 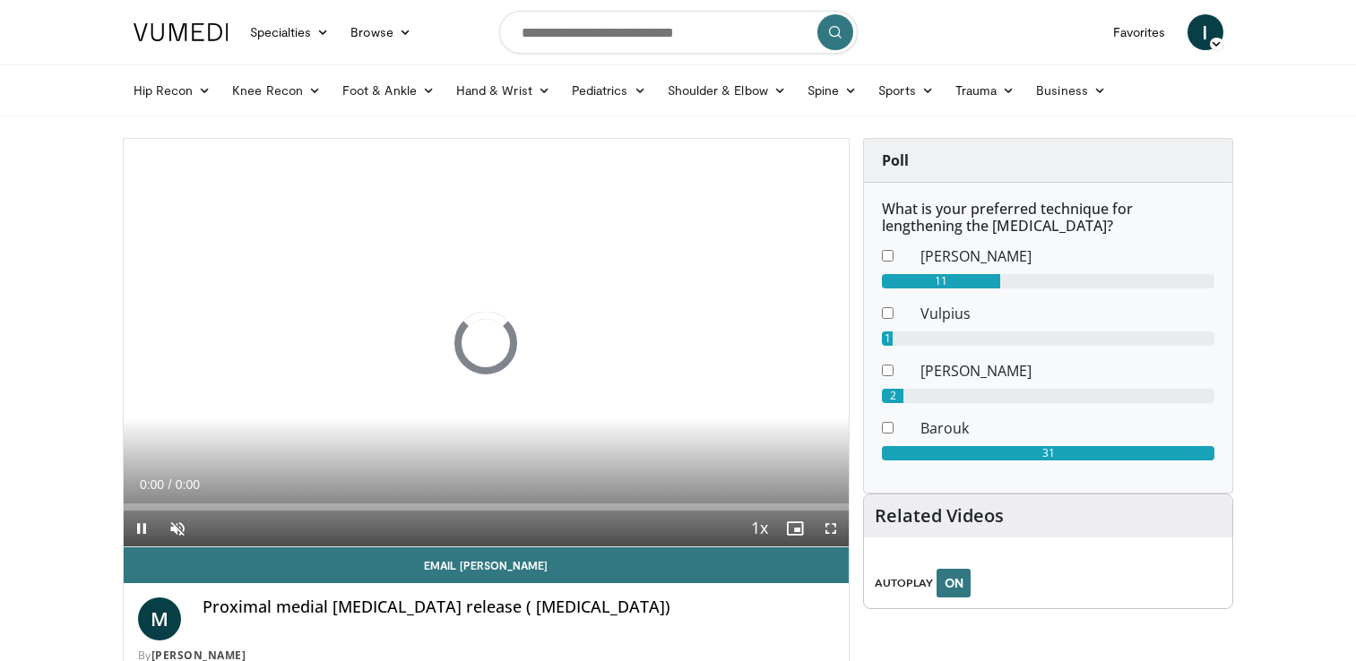 What do you see at coordinates (887, 339) in the screenshot?
I see `div: 1` at bounding box center [887, 339].